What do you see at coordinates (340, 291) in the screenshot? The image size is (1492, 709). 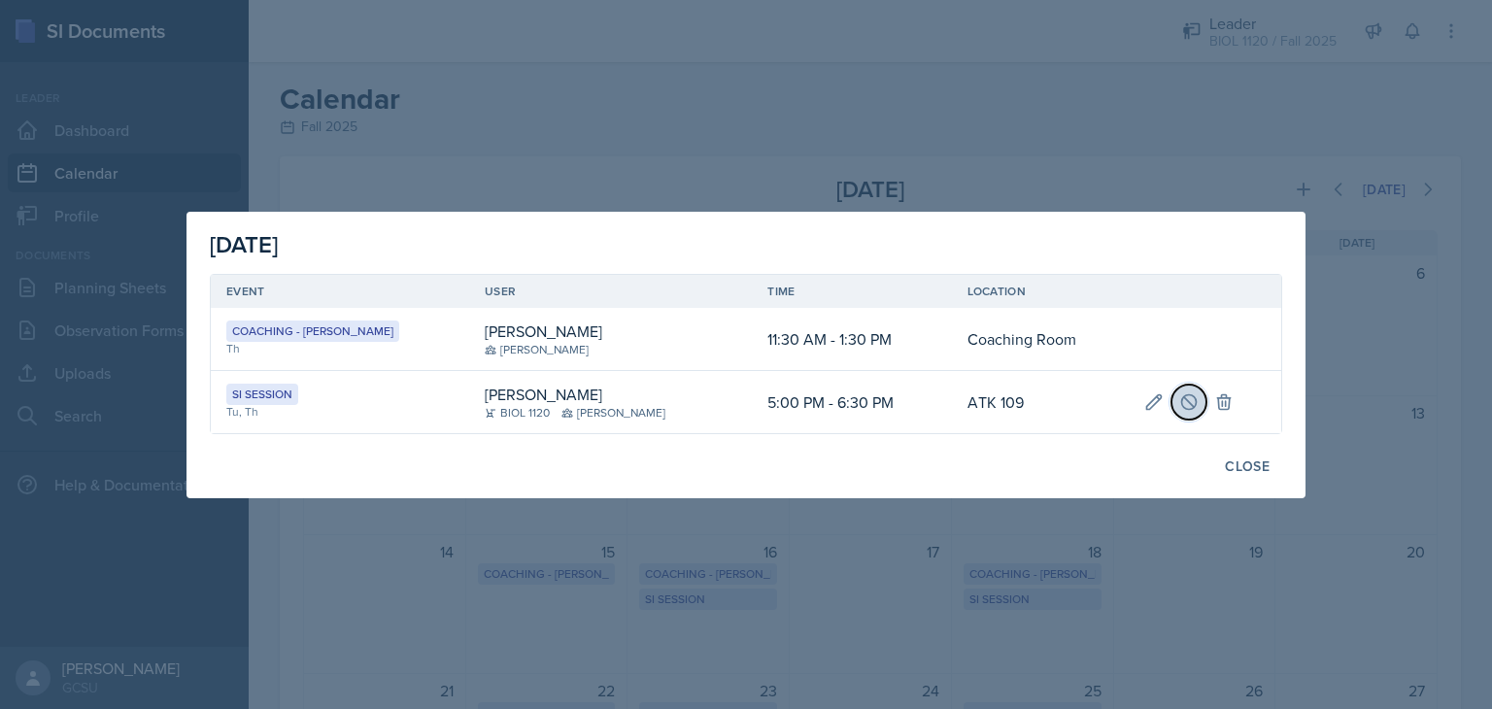 I see `th: Event` at bounding box center [340, 291].